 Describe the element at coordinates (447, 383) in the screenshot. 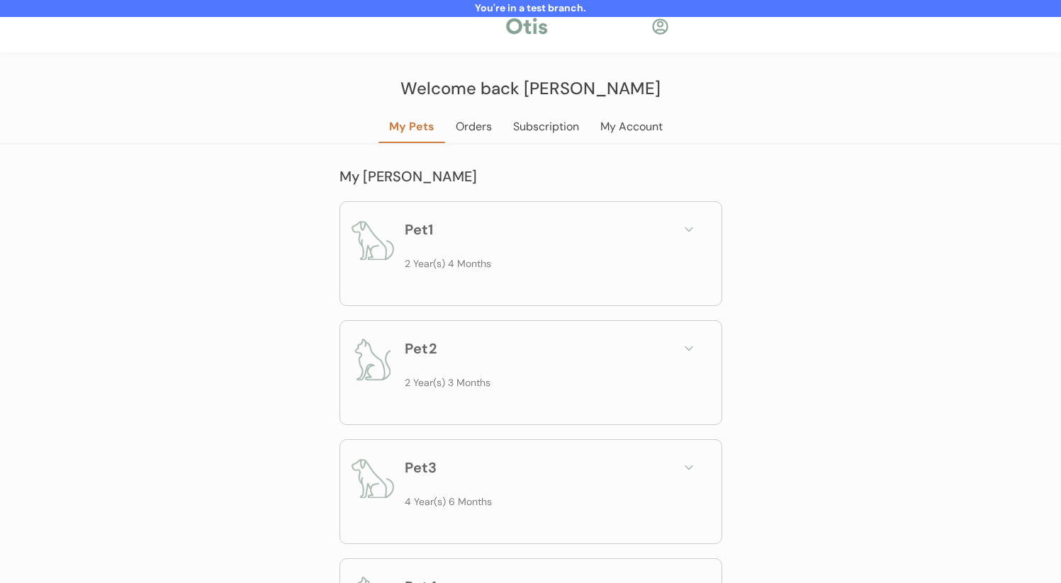

I see `p: 2 Year(s) 3 Months` at that location.